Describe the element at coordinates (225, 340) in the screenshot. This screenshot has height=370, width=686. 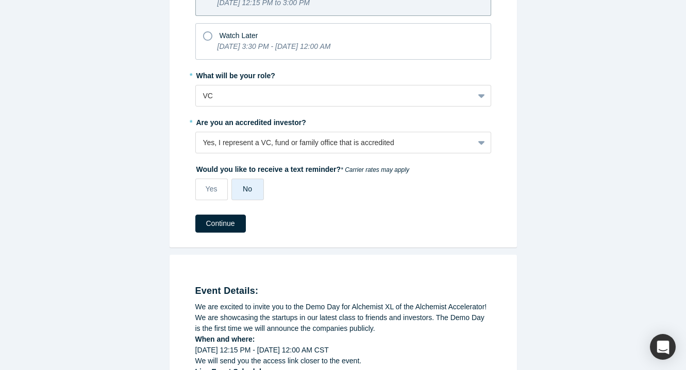
I see `strong: When and where:` at that location.